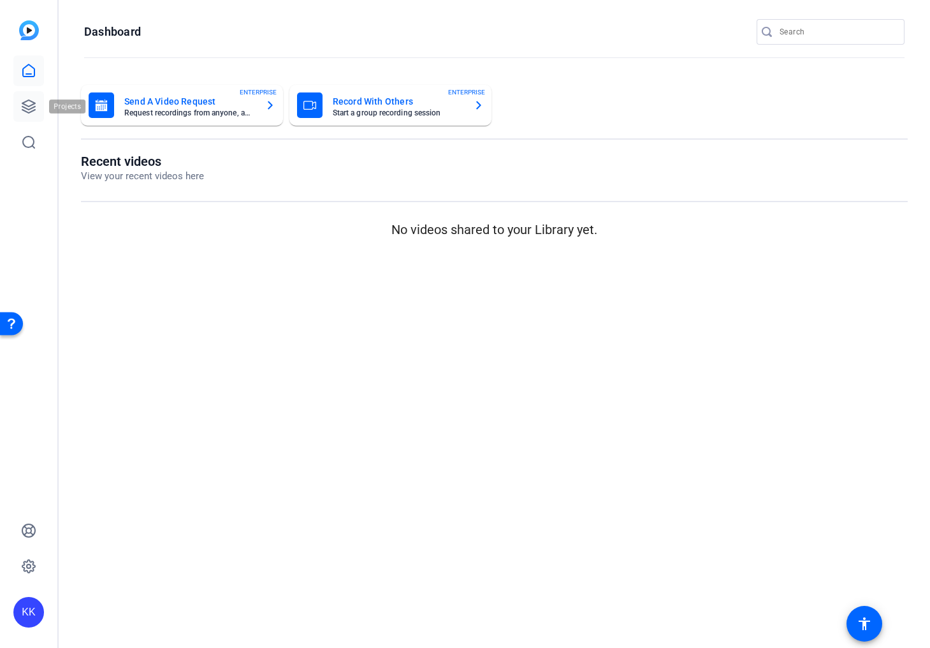  What do you see at coordinates (837, 32) in the screenshot?
I see `input: Search` at bounding box center [837, 32].